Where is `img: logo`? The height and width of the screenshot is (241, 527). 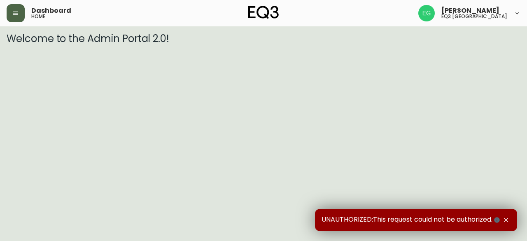 img: logo is located at coordinates (263, 12).